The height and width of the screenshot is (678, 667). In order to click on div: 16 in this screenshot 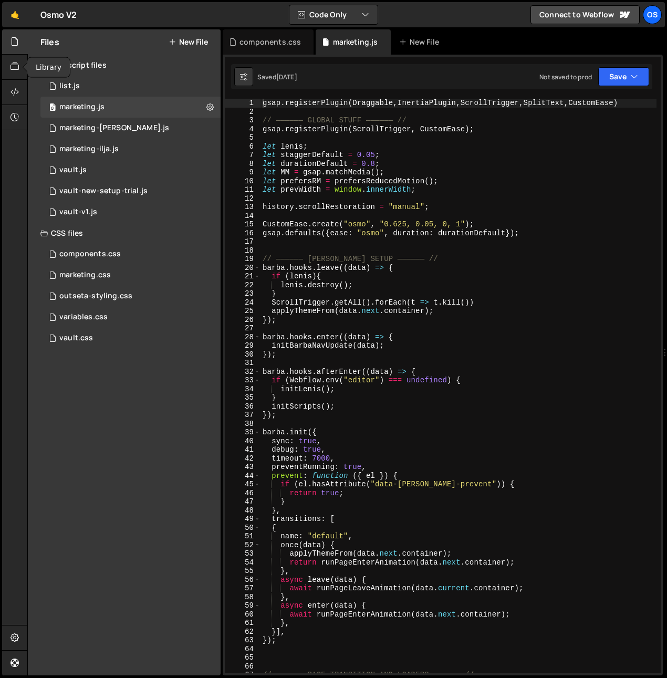, I will do `click(243, 233)`.